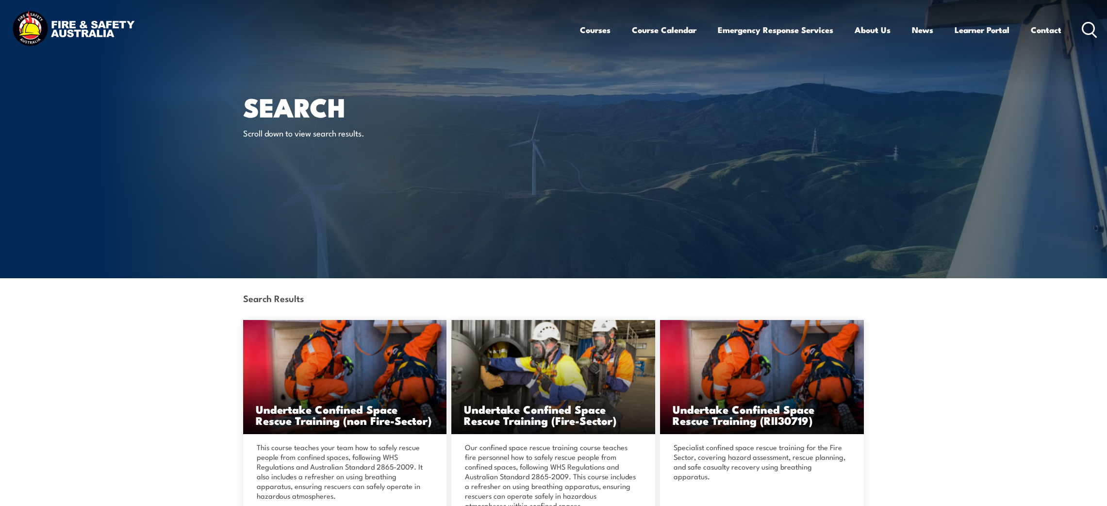 This screenshot has height=506, width=1107. I want to click on h3: Undertake Confined Space Rescue Training (RII30719), so click(762, 414).